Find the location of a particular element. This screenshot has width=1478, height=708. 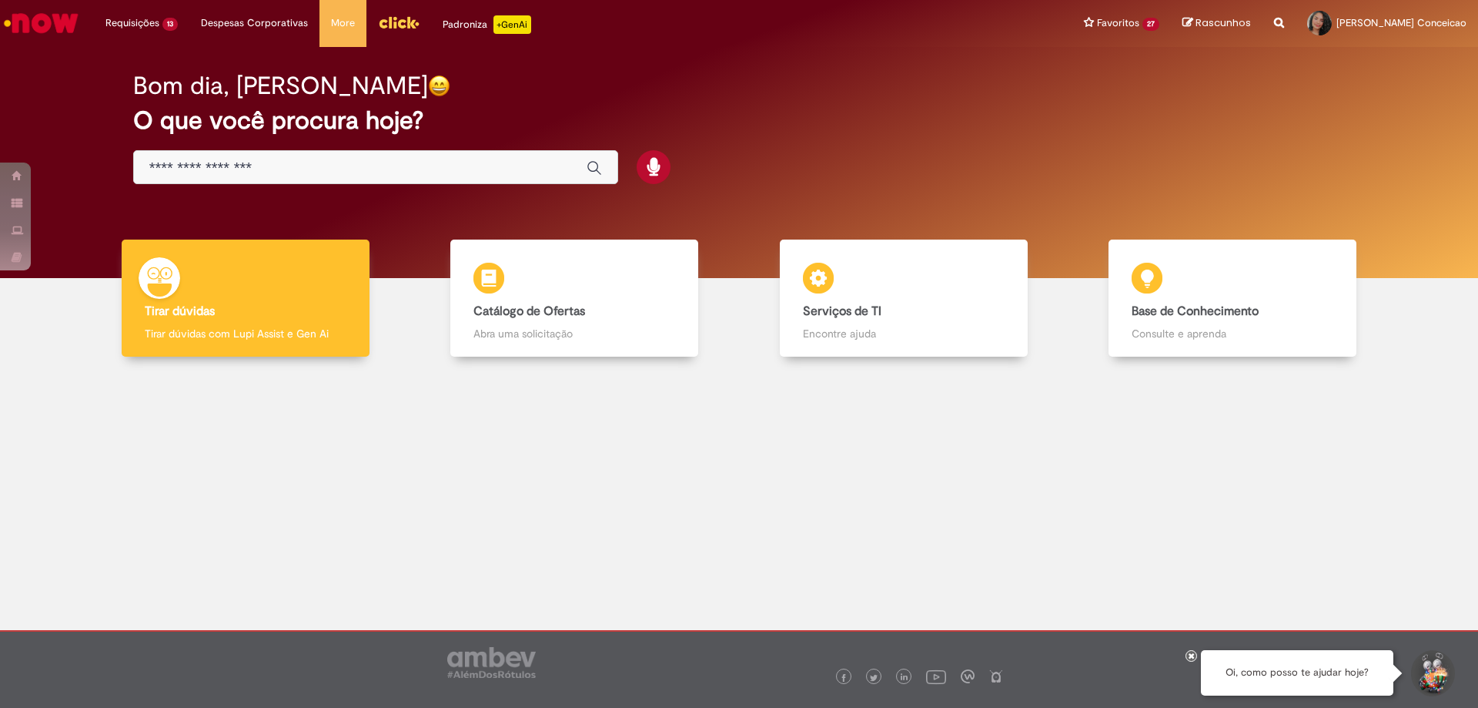

p: Consulte e aprenda is located at coordinates (1233, 333).